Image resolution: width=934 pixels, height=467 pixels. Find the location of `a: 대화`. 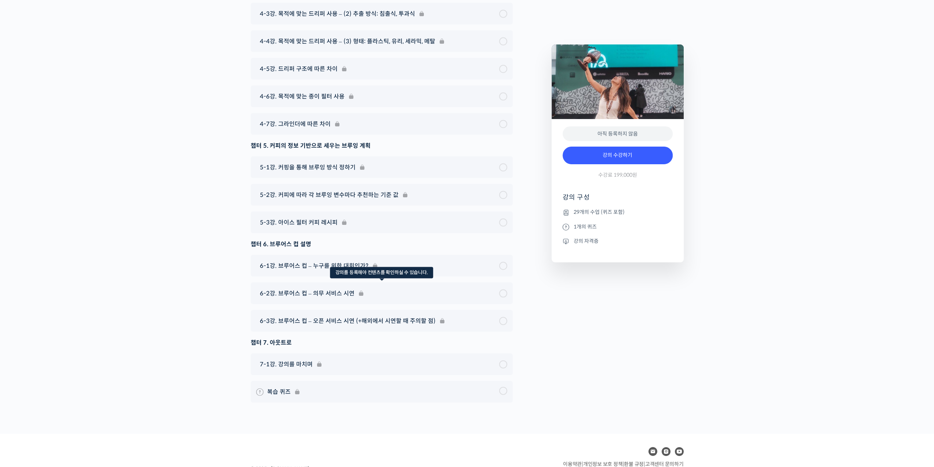

a: 대화 is located at coordinates (72, 242).